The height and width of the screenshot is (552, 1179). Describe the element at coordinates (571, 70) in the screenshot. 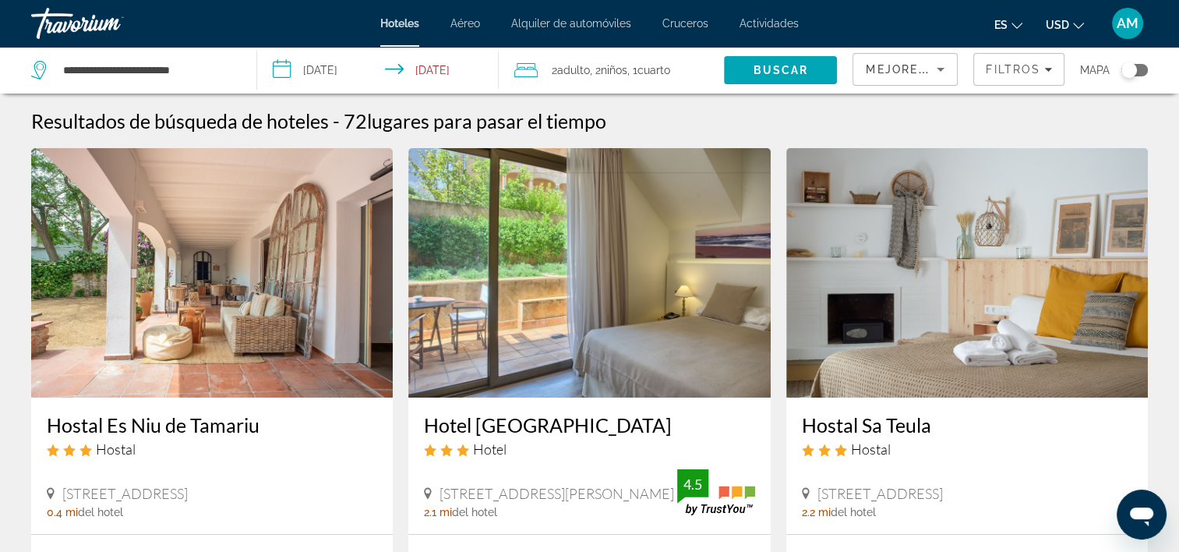

I see `span: 2` at that location.